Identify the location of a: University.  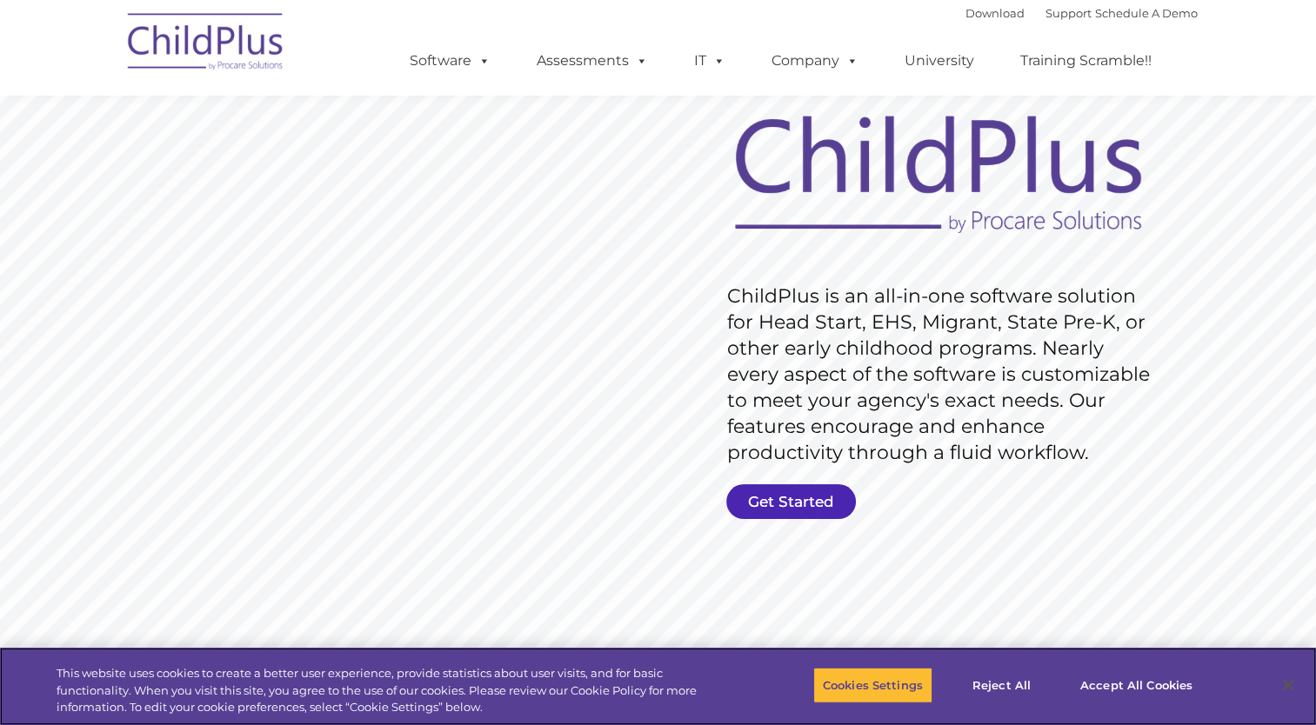
(939, 61).